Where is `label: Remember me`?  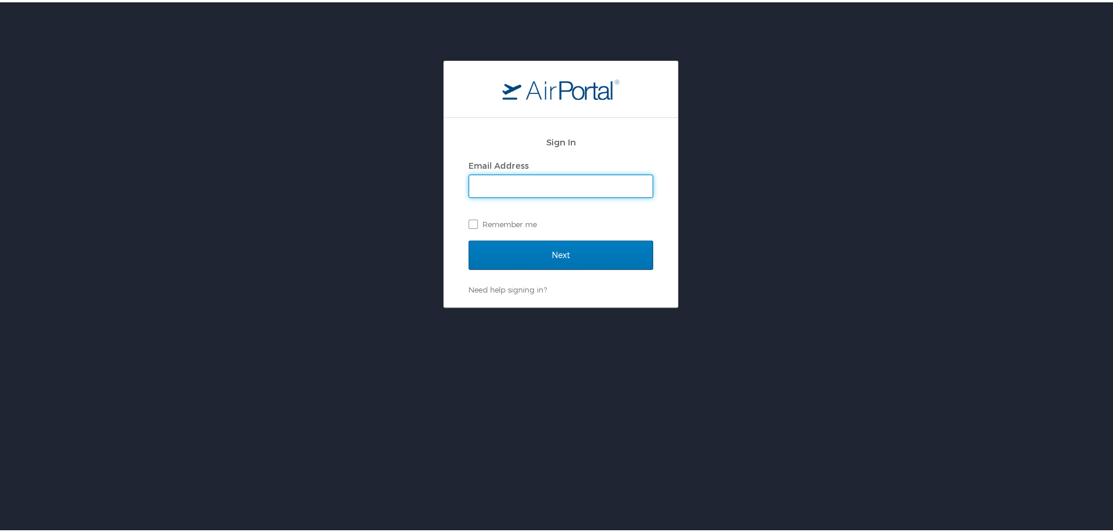
label: Remember me is located at coordinates (561, 222).